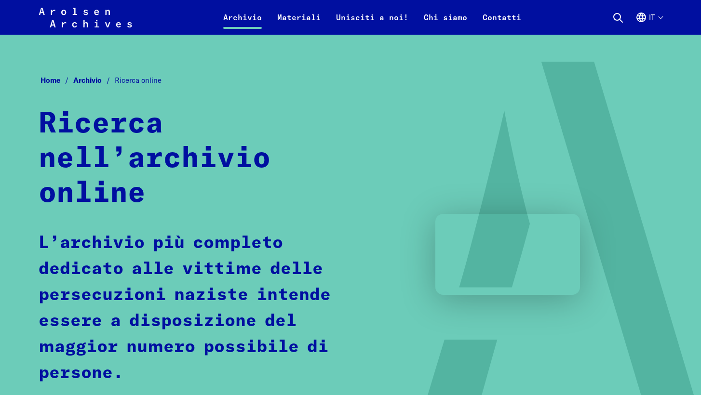 This screenshot has height=395, width=701. What do you see at coordinates (138, 80) in the screenshot?
I see `span: Ricerca online` at bounding box center [138, 80].